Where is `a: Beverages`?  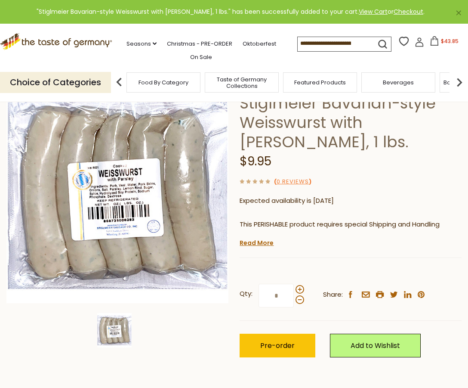 a: Beverages is located at coordinates (399, 82).